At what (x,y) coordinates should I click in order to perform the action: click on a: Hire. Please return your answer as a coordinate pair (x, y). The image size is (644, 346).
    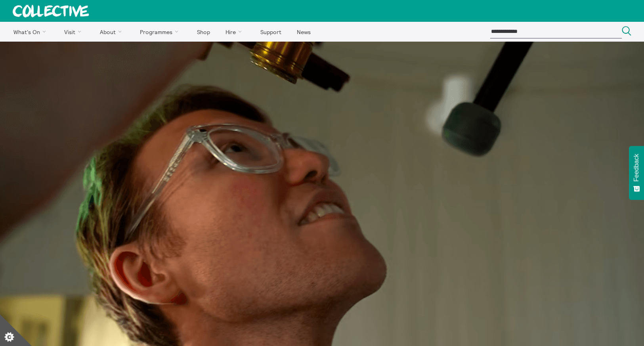
    Looking at the image, I should click on (235, 32).